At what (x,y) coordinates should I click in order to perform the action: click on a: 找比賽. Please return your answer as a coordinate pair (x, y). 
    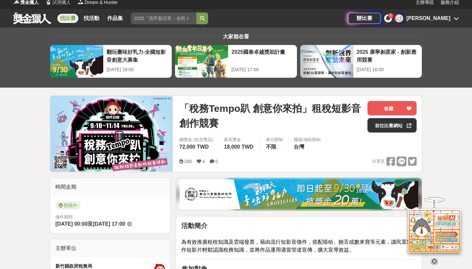
    Looking at the image, I should click on (68, 18).